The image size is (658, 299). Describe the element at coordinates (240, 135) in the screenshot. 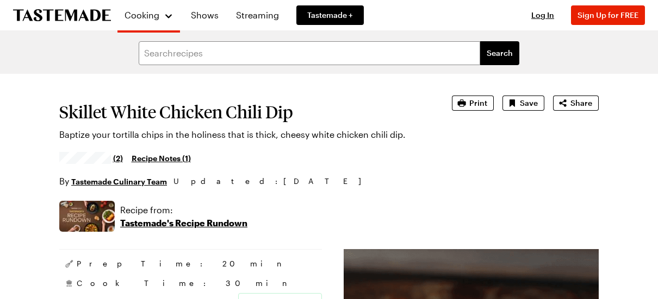

I see `p: Baptize your tortilla chips in the holiness that is thick, cheesy white chicken chili dip.` at that location.